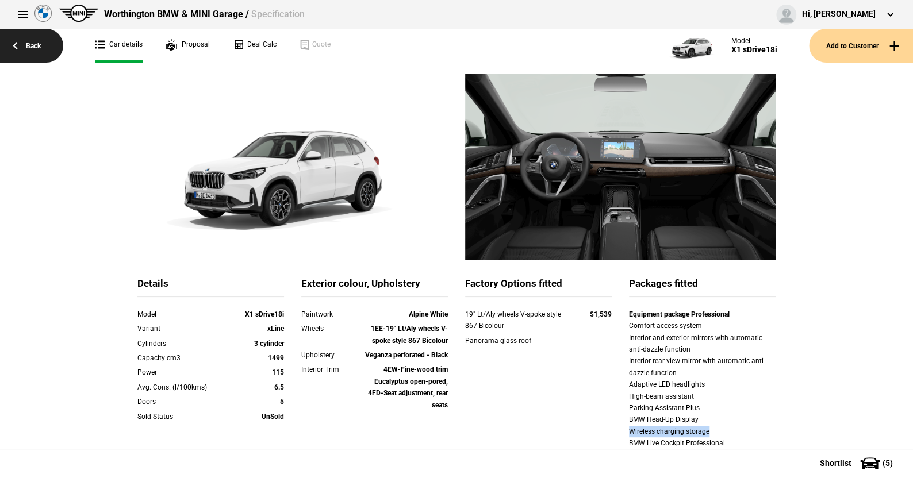  What do you see at coordinates (601, 314) in the screenshot?
I see `strong: $1,539` at bounding box center [601, 314].